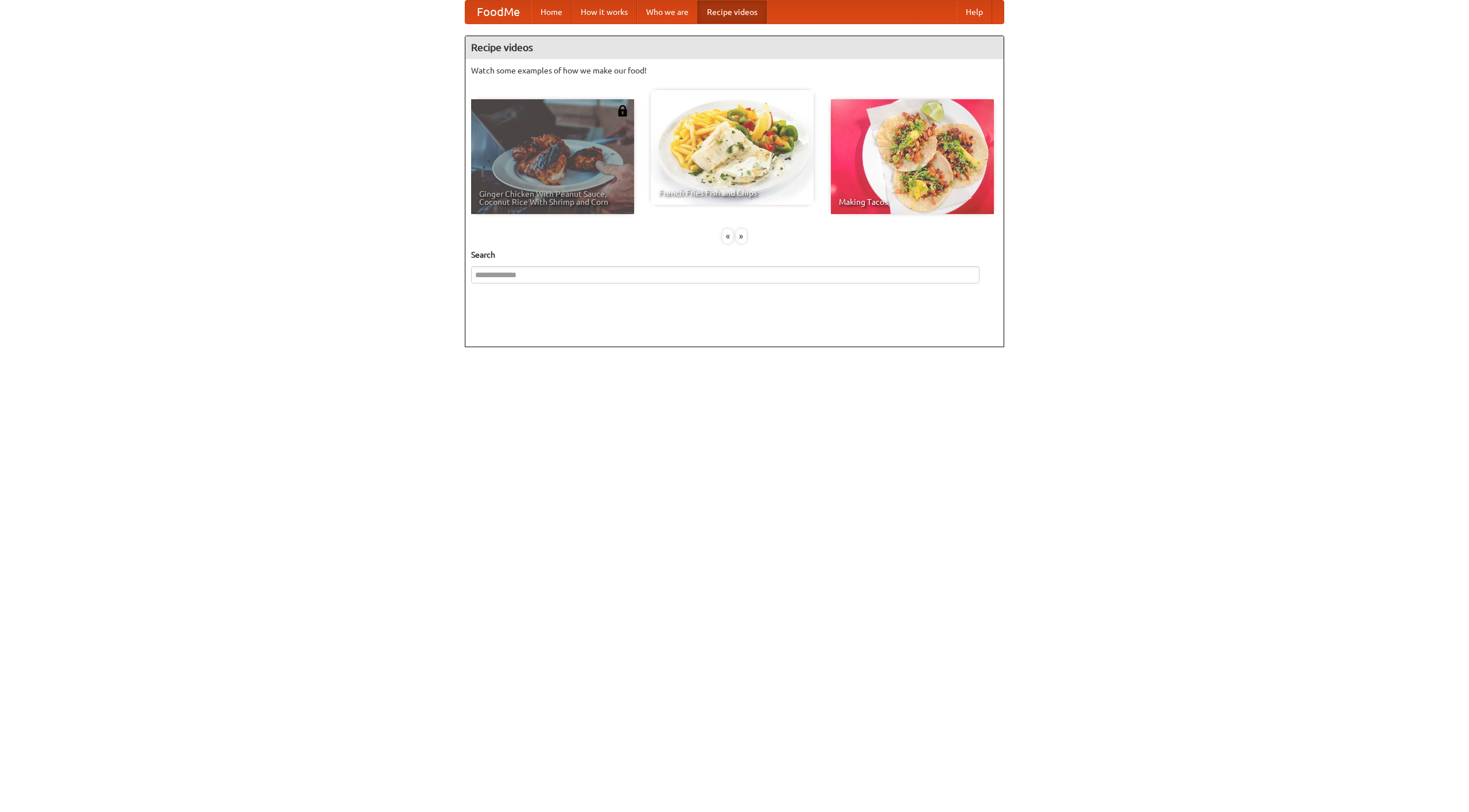 The width and height of the screenshot is (1469, 812). I want to click on a: French Fries Fish and Chips, so click(732, 147).